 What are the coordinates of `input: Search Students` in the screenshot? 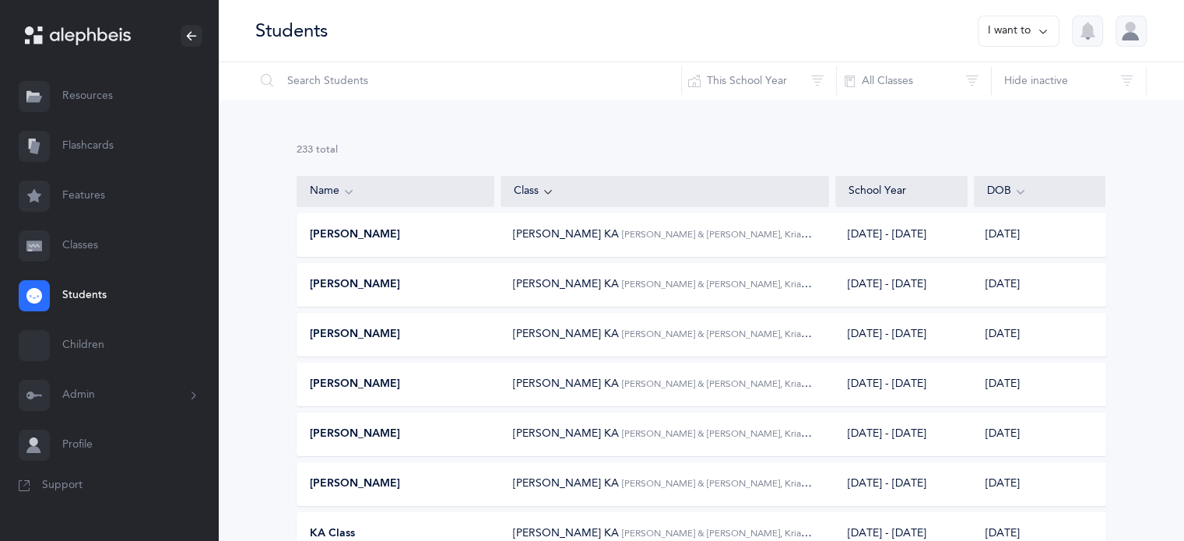 It's located at (468, 81).